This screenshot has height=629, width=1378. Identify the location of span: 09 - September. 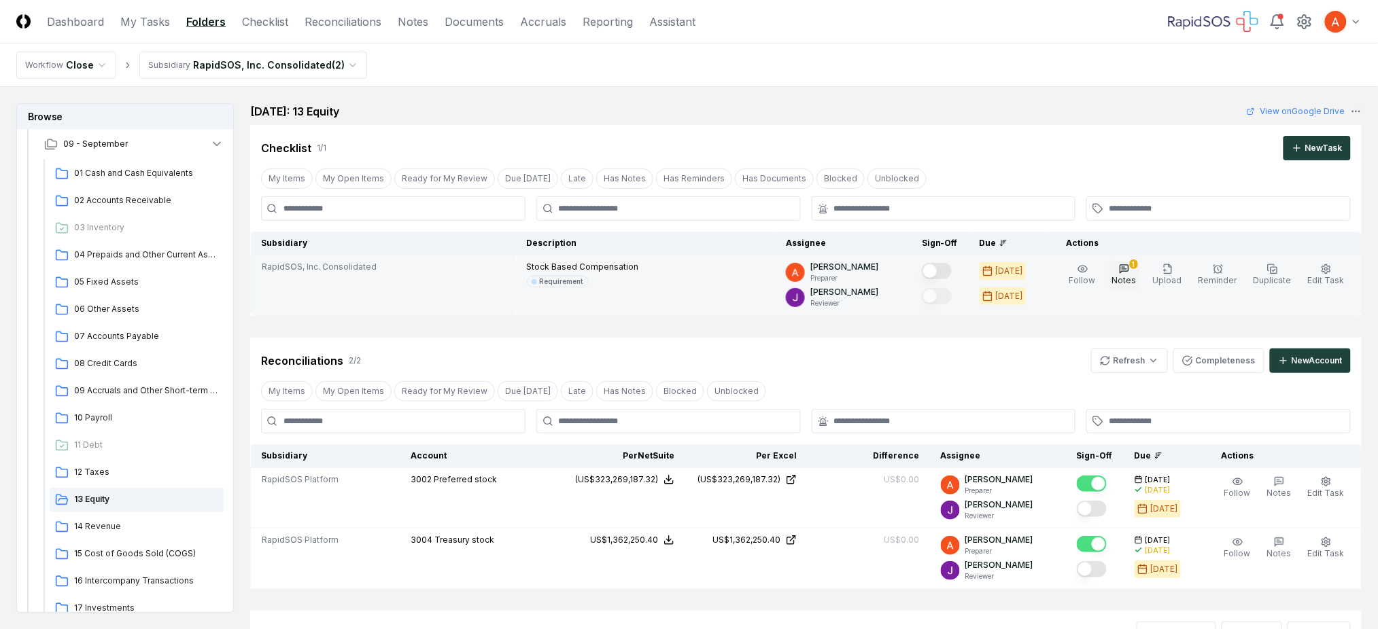
(95, 144).